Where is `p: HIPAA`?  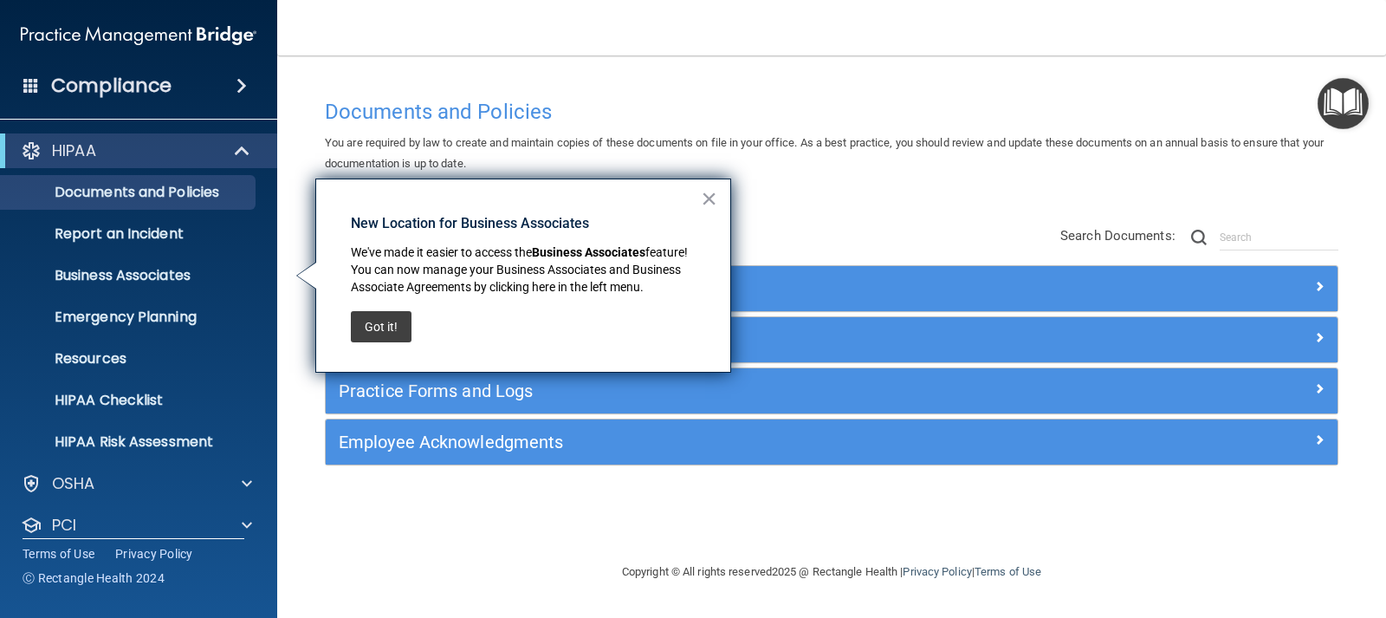
p: HIPAA is located at coordinates (74, 151).